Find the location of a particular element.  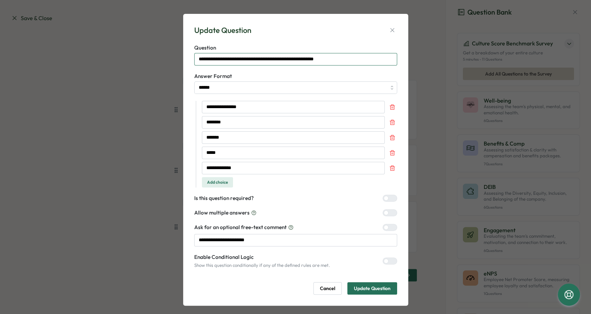

label: Enable Conditional Logic is located at coordinates (262, 257).